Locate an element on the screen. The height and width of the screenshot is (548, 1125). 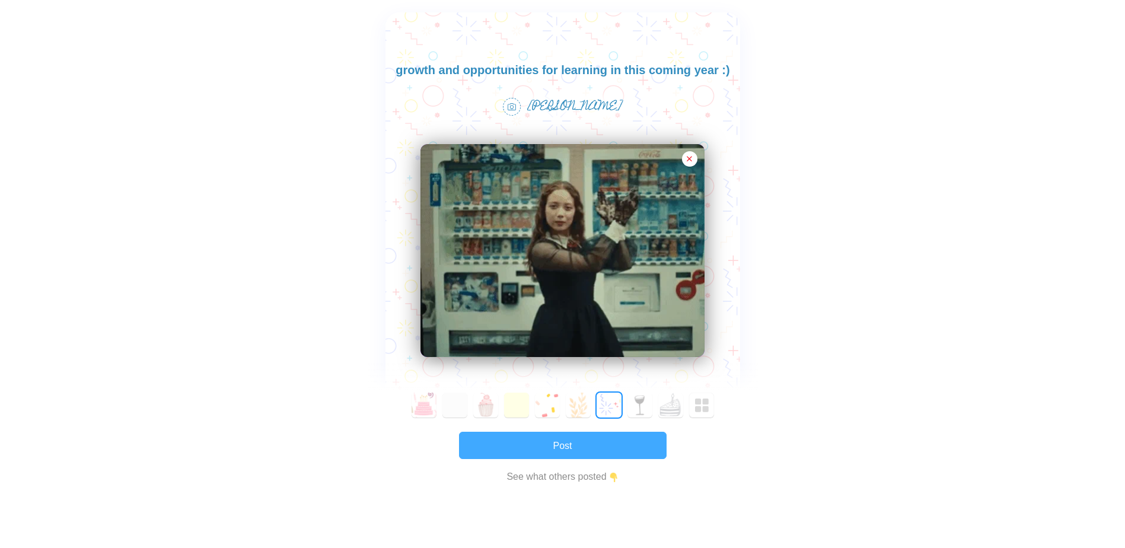
button: 2 is located at coordinates (486, 405).